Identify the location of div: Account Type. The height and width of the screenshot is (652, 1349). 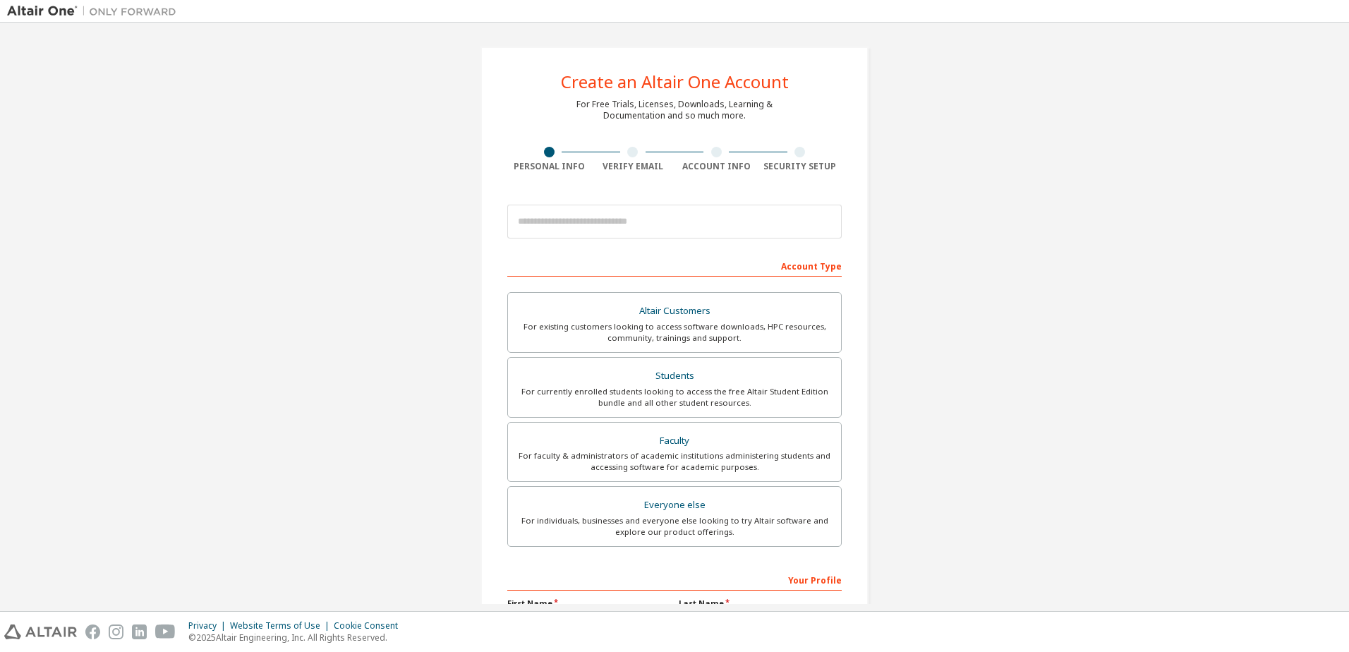
(674, 265).